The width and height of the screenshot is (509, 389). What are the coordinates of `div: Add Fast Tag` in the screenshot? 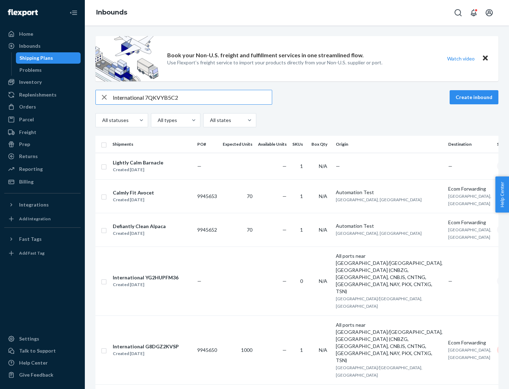 It's located at (32, 253).